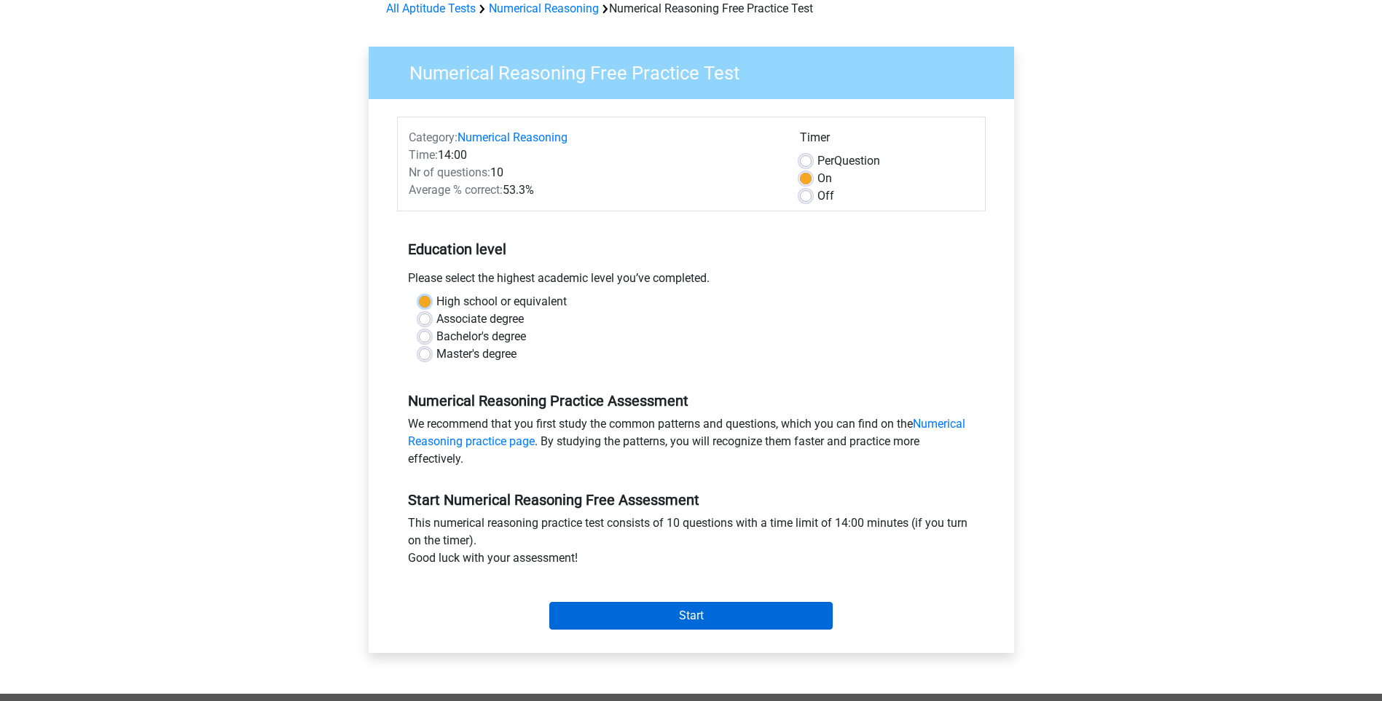  What do you see at coordinates (450, 172) in the screenshot?
I see `span: Nr of questions:` at bounding box center [450, 172].